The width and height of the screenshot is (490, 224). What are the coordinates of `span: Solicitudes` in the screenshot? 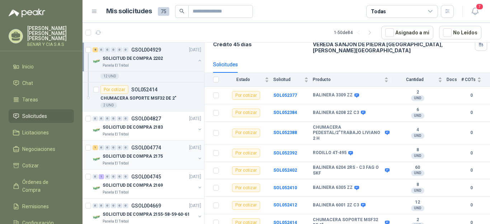 It's located at (34, 116).